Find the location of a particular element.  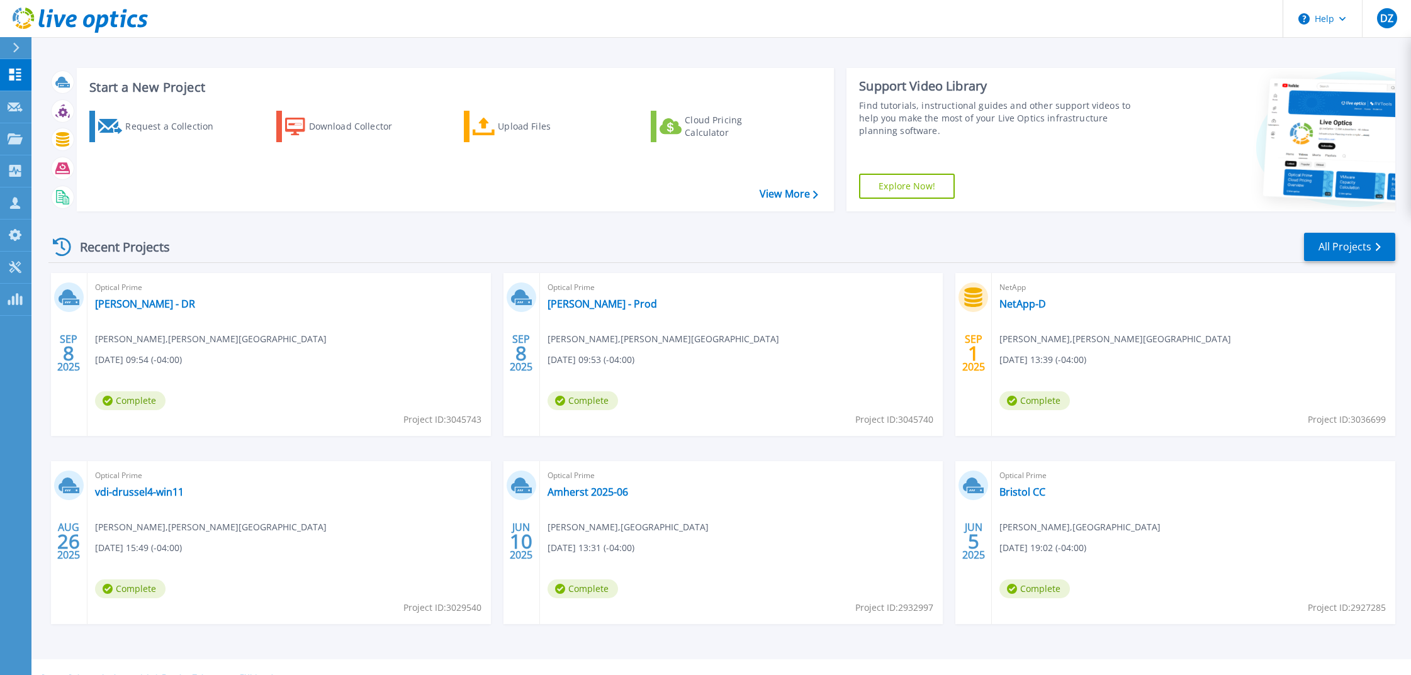

div: Support Video Library is located at coordinates (1000, 86).